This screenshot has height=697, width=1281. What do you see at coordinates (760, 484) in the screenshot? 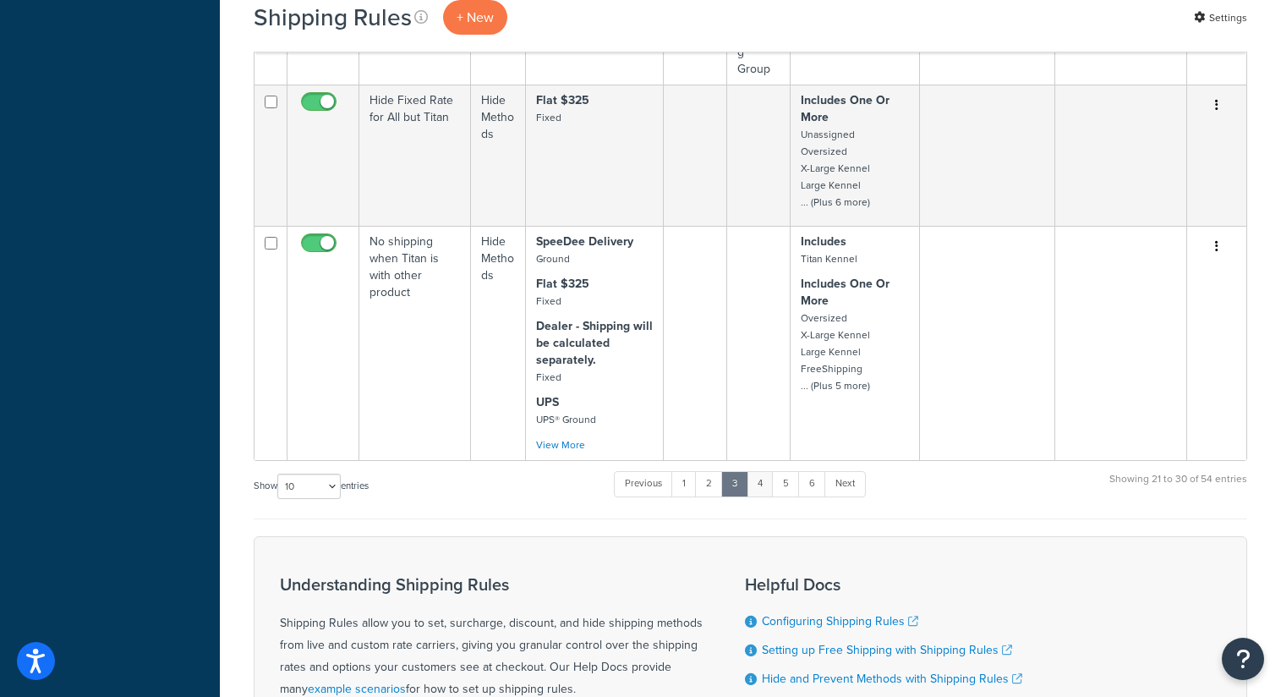
I see `a: 4` at bounding box center [760, 484].